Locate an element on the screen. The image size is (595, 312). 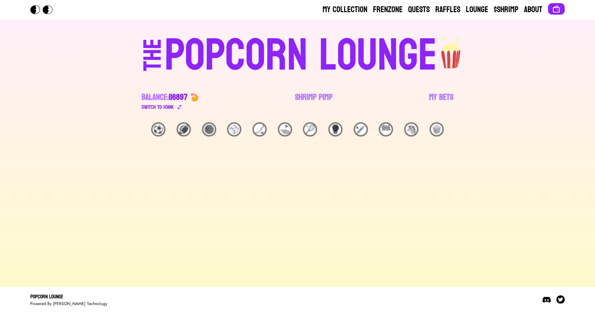
div: THE is located at coordinates (153, 62).